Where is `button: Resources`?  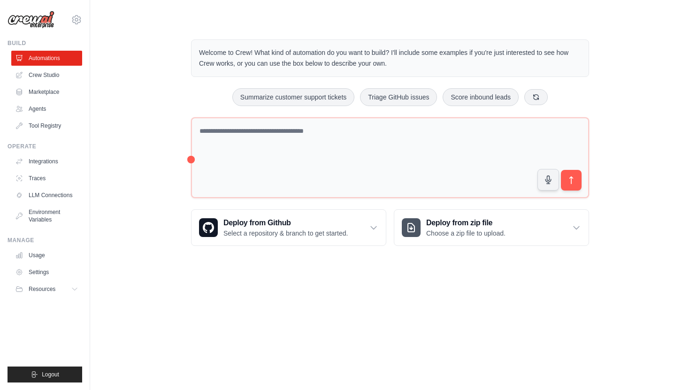
button: Resources is located at coordinates (46, 289).